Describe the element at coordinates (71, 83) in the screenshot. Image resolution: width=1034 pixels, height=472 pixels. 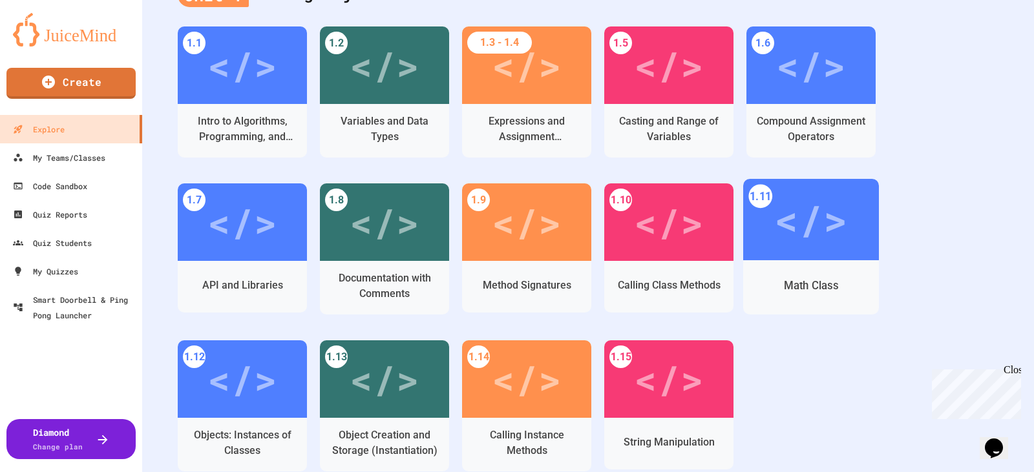
I see `a: Create` at that location.